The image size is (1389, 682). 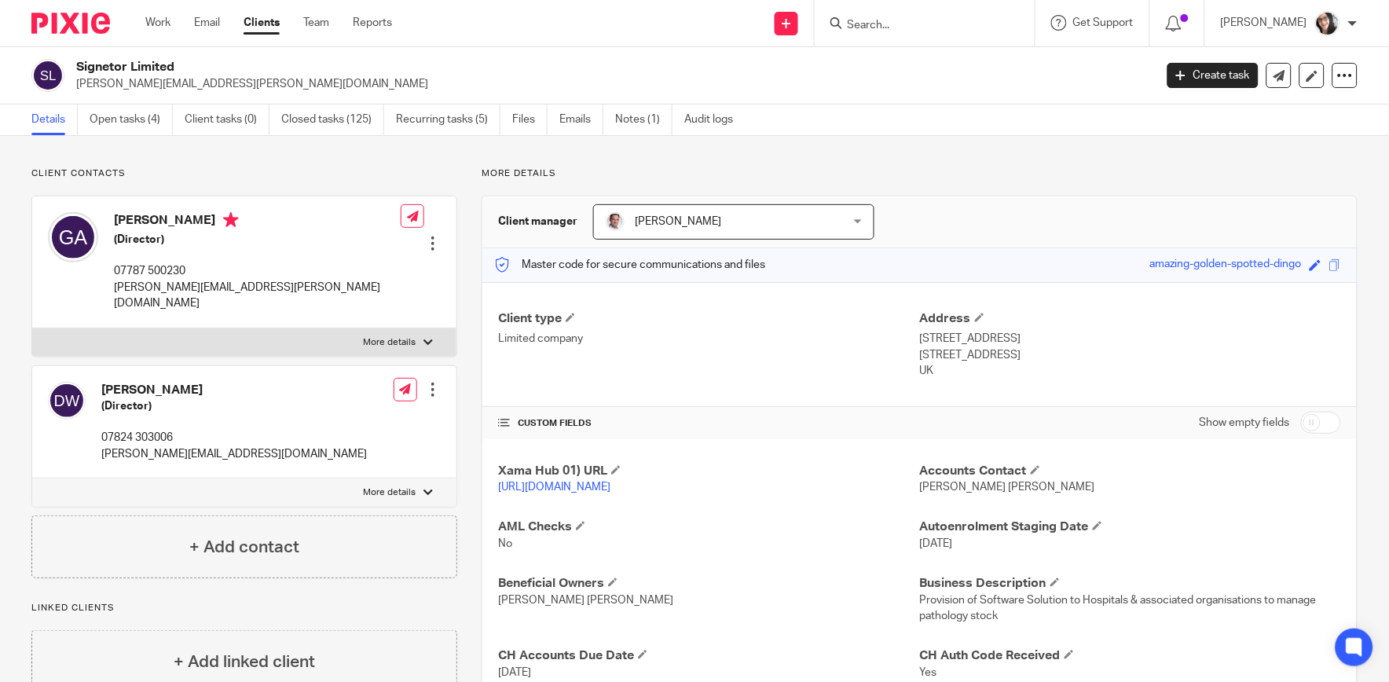 I want to click on a: Client tasks (0), so click(x=227, y=119).